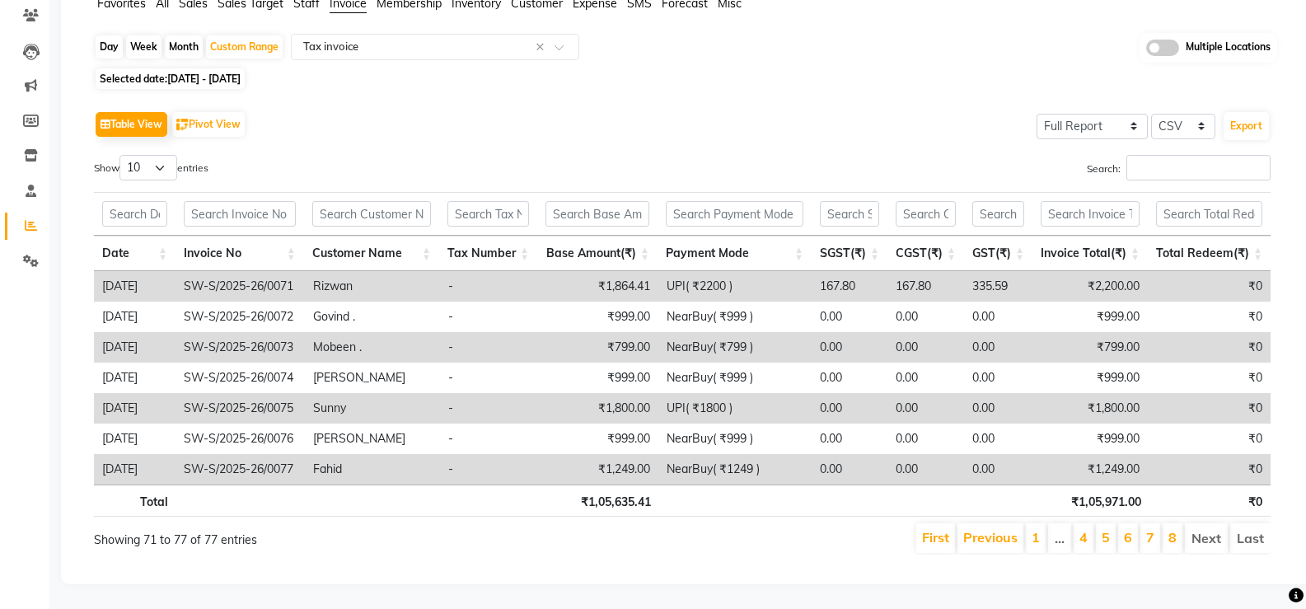 The image size is (1306, 609). What do you see at coordinates (1090, 213) in the screenshot?
I see `input: Search Invoice Total(₹)` at bounding box center [1090, 213].